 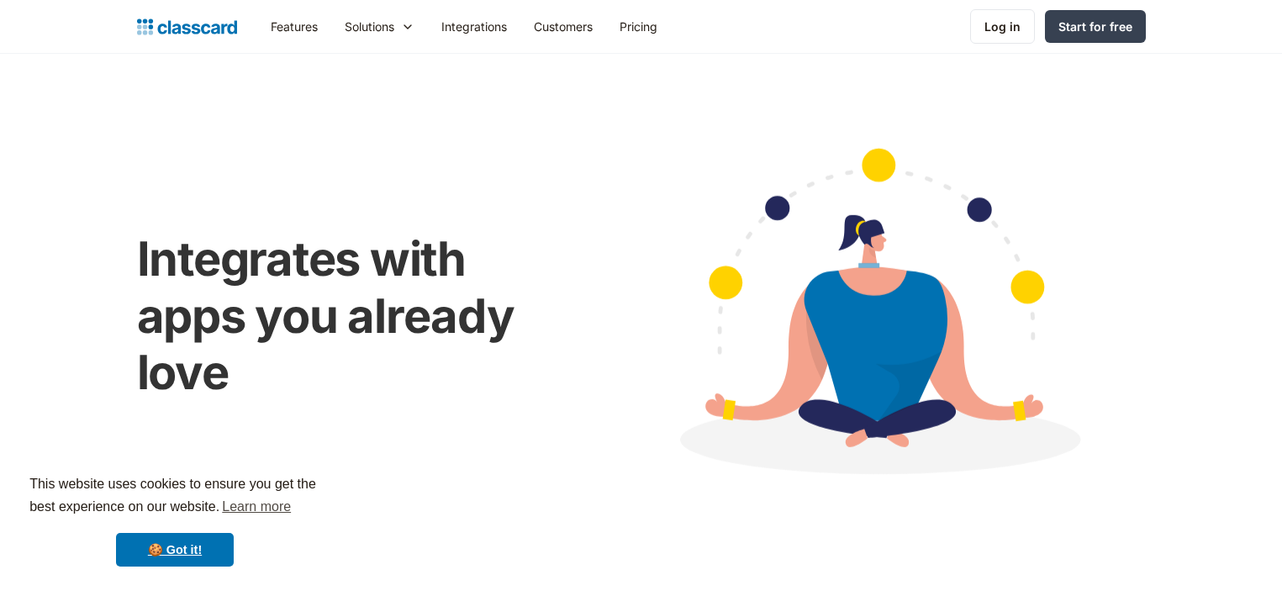 I want to click on a: home, so click(x=187, y=27).